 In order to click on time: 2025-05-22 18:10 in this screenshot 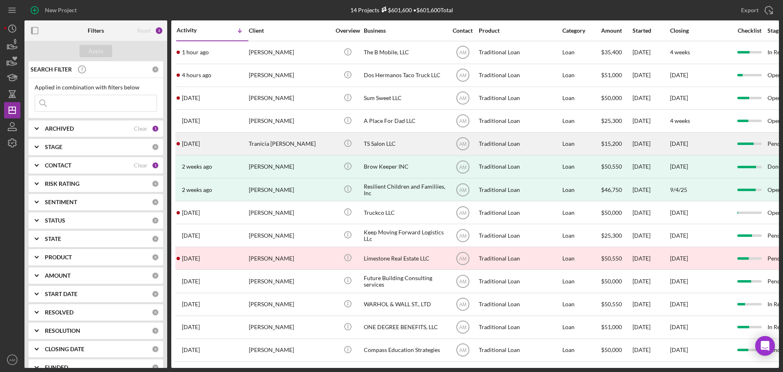, I will do `click(191, 304)`.